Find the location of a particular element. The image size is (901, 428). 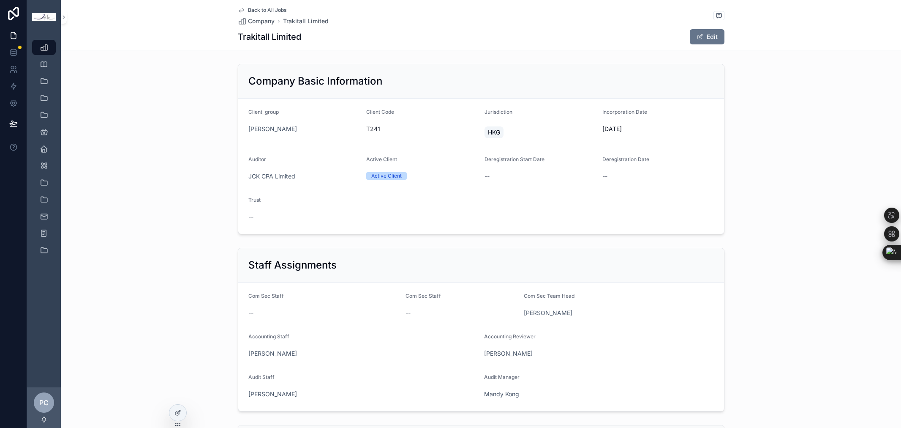

span: Accounting Reviewer is located at coordinates (510, 336).